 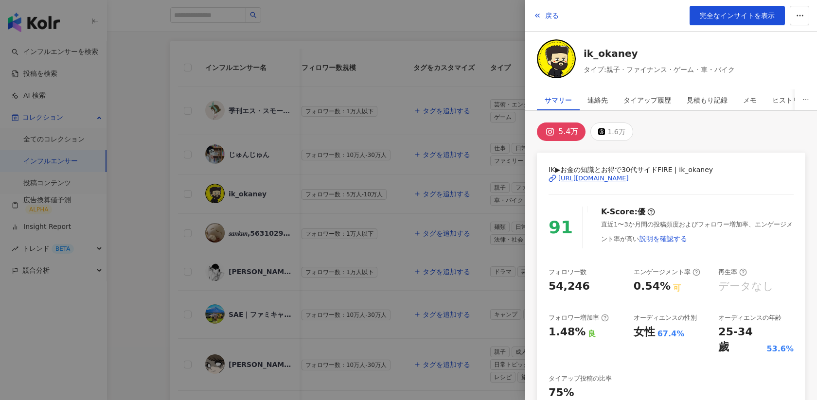 What do you see at coordinates (644, 332) in the screenshot?
I see `div: 女性` at bounding box center [644, 332].